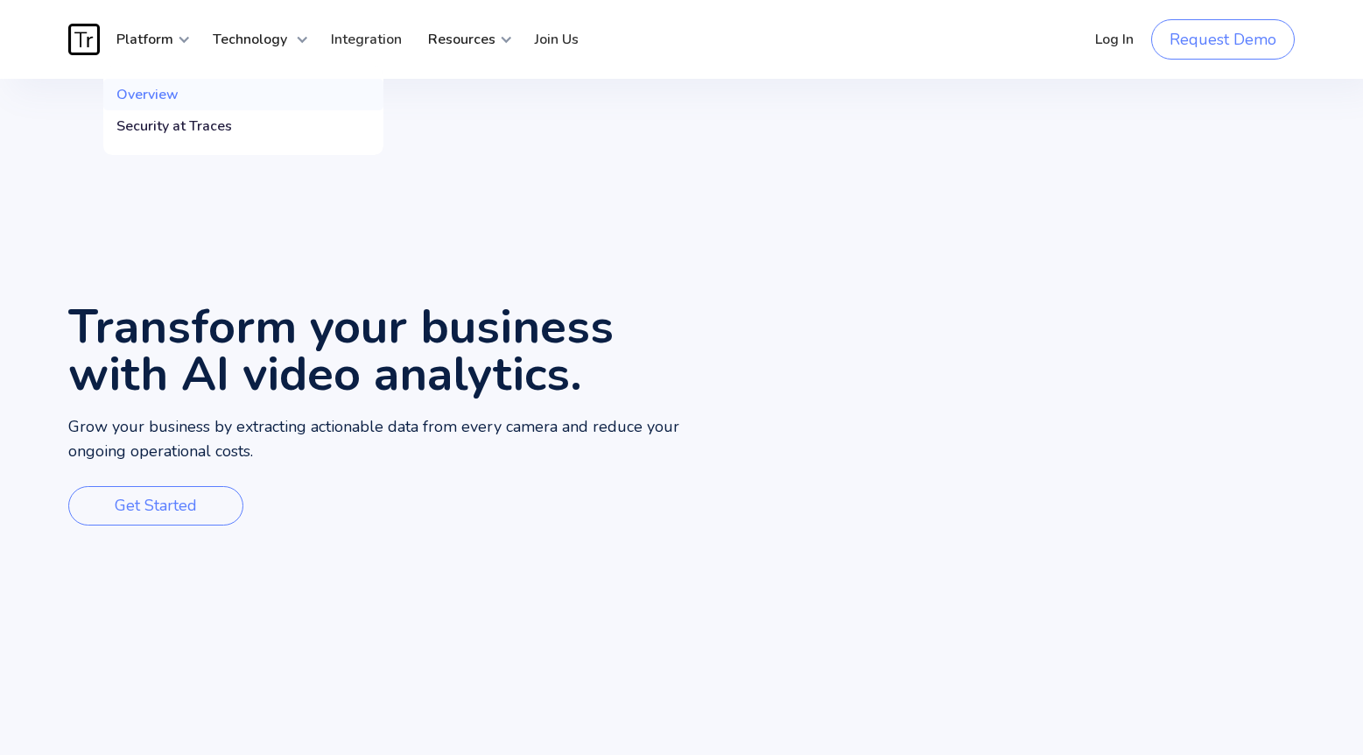 The image size is (1363, 755). What do you see at coordinates (84, 39) in the screenshot?
I see `img: Traces Logo` at bounding box center [84, 39].